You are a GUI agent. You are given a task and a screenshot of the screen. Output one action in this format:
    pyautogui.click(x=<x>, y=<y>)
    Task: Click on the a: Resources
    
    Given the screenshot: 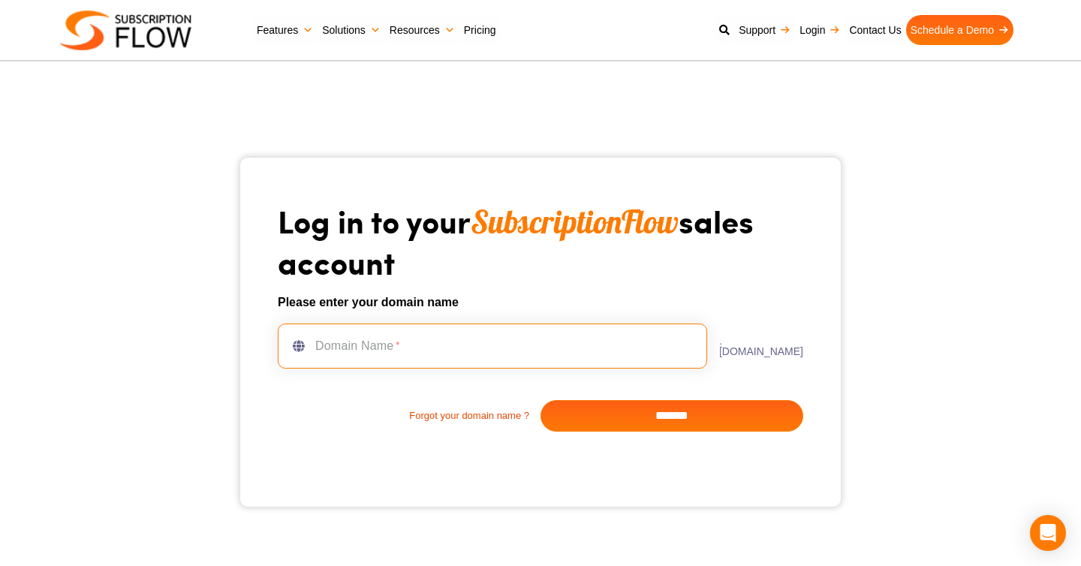 What is the action you would take?
    pyautogui.click(x=422, y=30)
    